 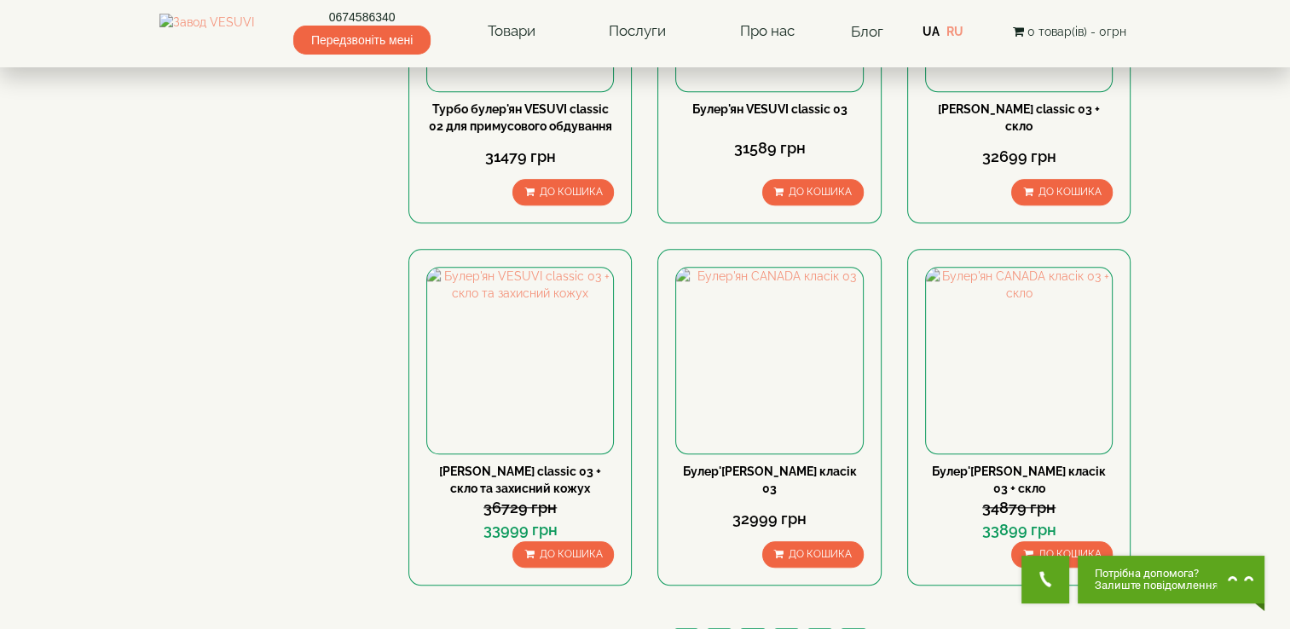 What do you see at coordinates (1156, 574) in the screenshot?
I see `span: Потрібна допомога?` at bounding box center [1156, 574].